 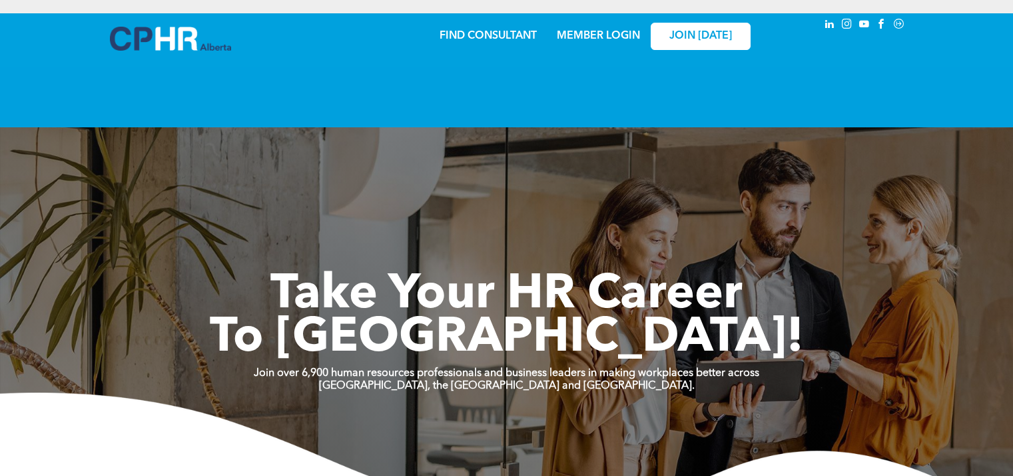 I want to click on img: A blue and white logo for cp alberta, so click(x=171, y=39).